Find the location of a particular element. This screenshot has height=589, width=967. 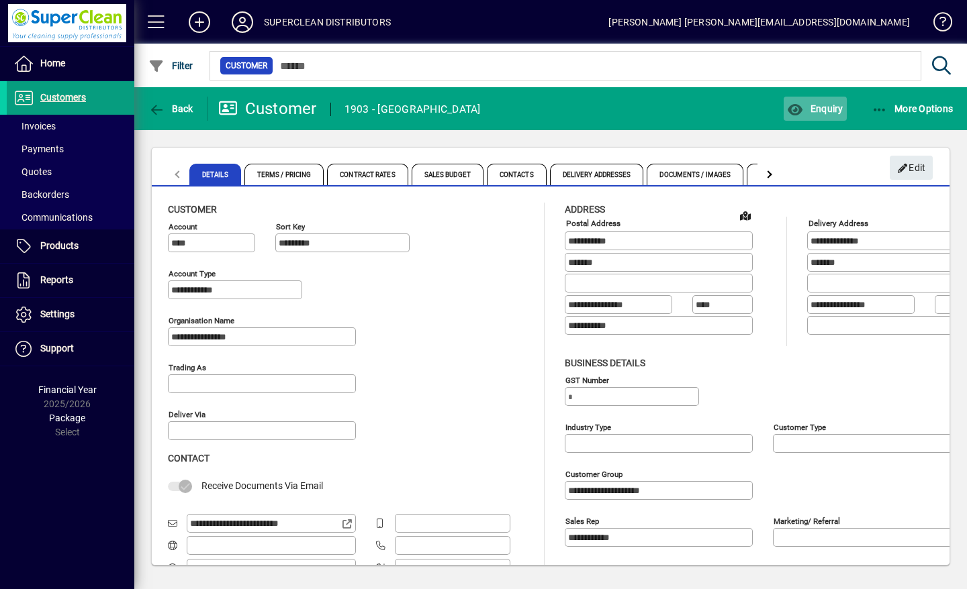

span: Sales Budget is located at coordinates (447, 175).